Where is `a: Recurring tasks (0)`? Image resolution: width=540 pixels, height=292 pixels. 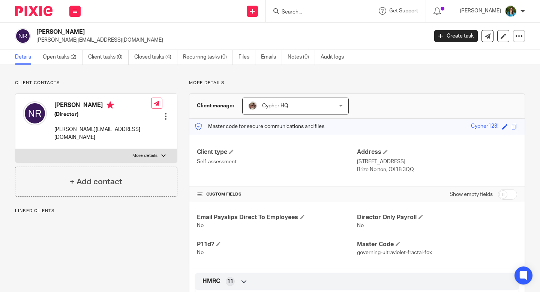
a: Recurring tasks (0) is located at coordinates (208, 57).